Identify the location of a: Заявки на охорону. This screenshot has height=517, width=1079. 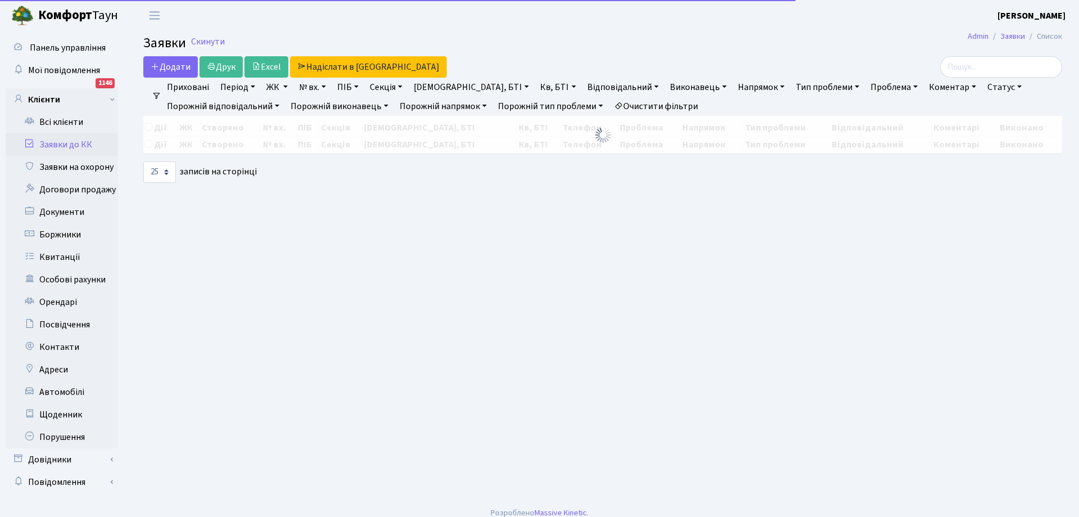
(62, 167).